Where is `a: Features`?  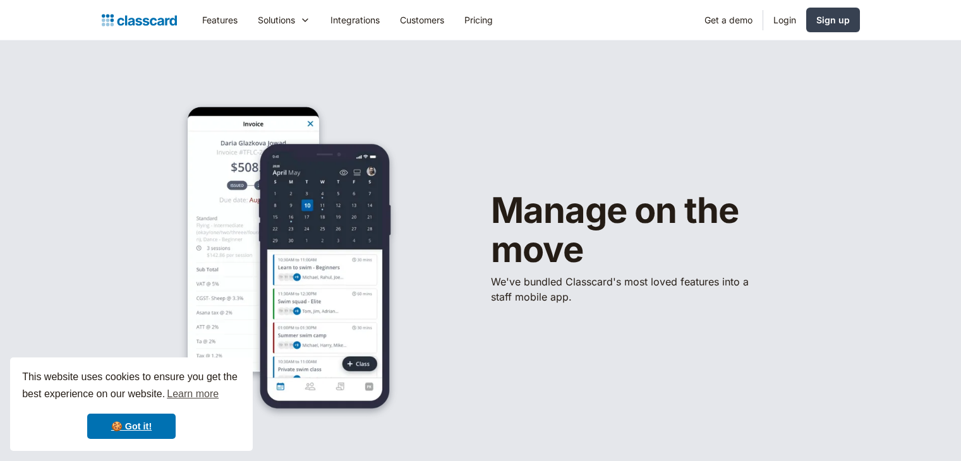 a: Features is located at coordinates (220, 20).